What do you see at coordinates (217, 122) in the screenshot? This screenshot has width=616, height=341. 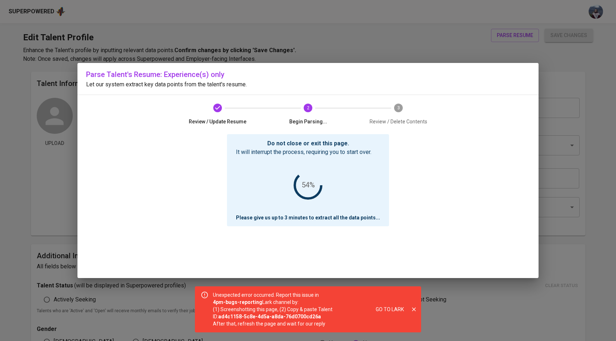 I see `span: Review / Update Resume` at bounding box center [217, 122].